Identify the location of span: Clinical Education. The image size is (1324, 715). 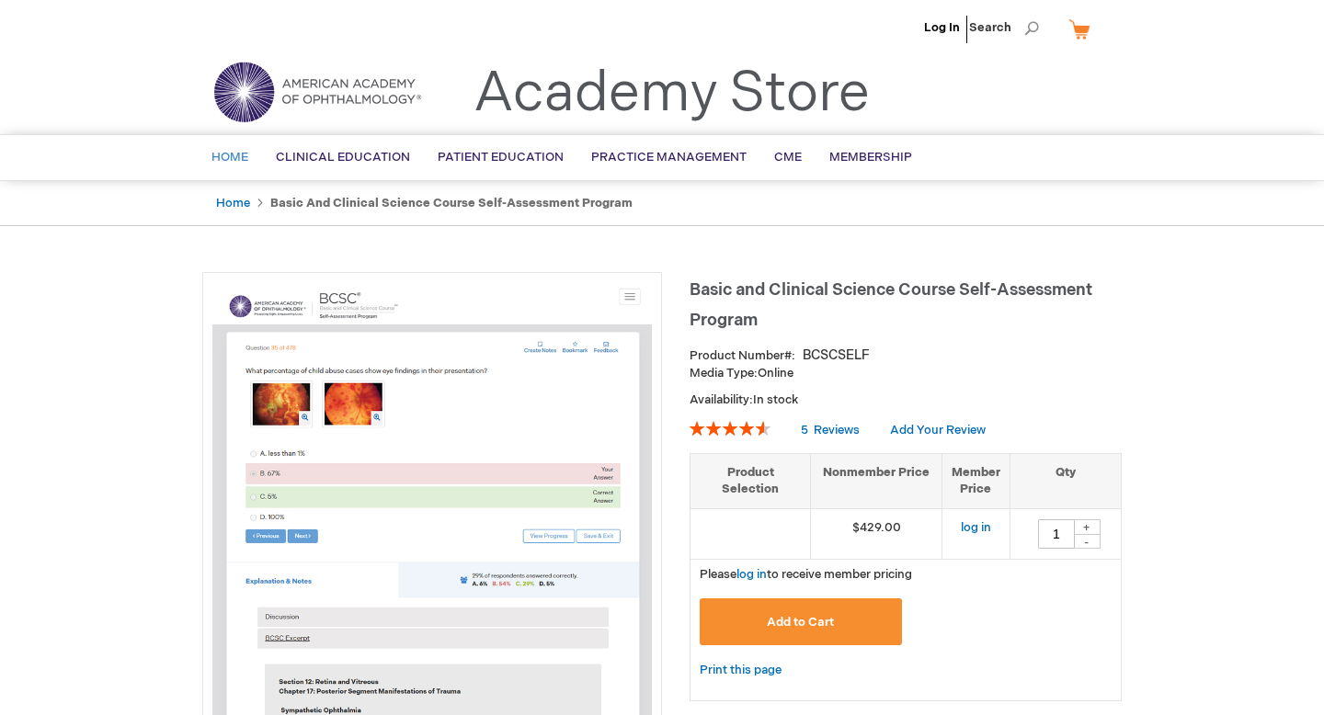
(343, 157).